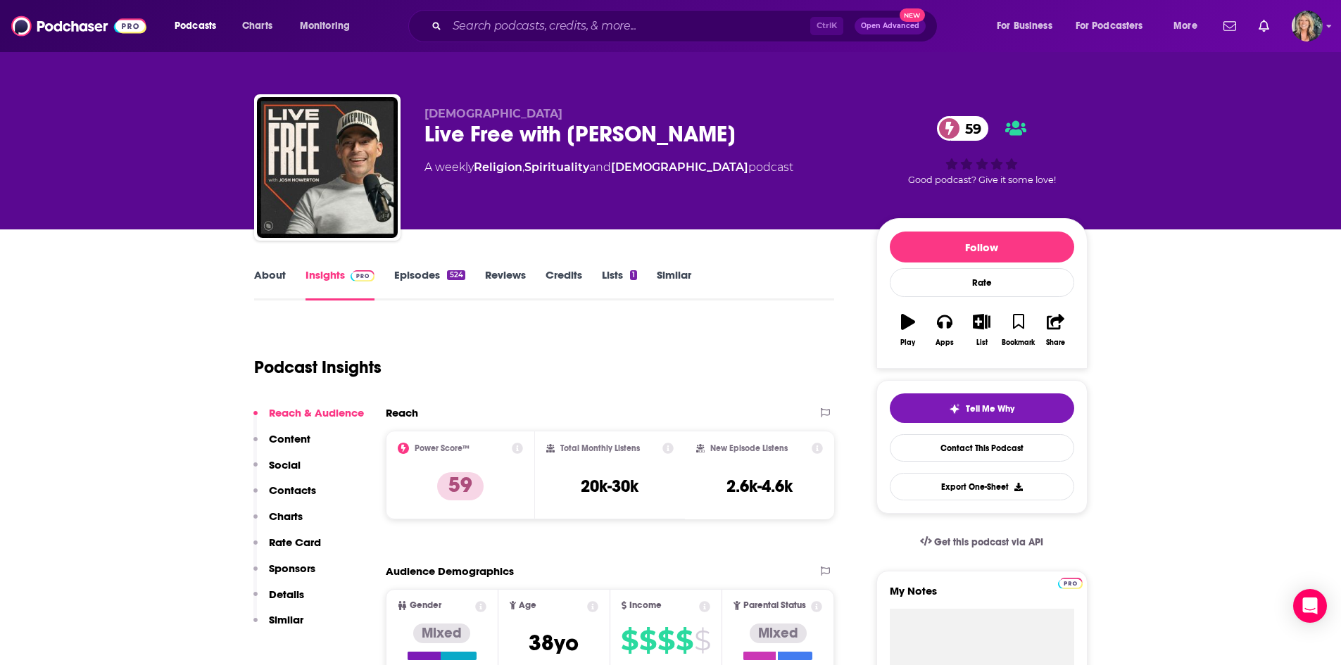 This screenshot has width=1341, height=665. What do you see at coordinates (557, 167) in the screenshot?
I see `a: Spirituality` at bounding box center [557, 167].